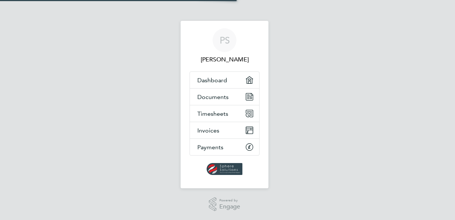 The width and height of the screenshot is (455, 220). I want to click on a: Go to home page, so click(225, 169).